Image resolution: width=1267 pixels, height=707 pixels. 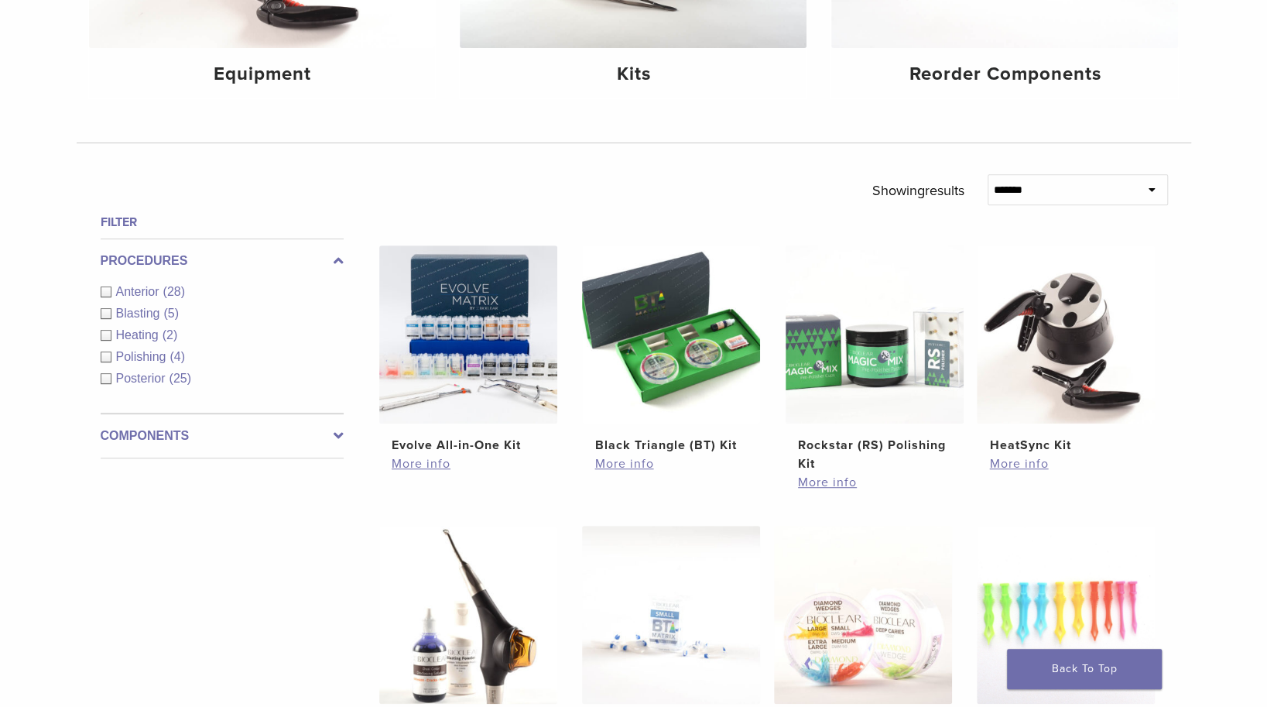 What do you see at coordinates (142, 378) in the screenshot?
I see `span: Posterior` at bounding box center [142, 378].